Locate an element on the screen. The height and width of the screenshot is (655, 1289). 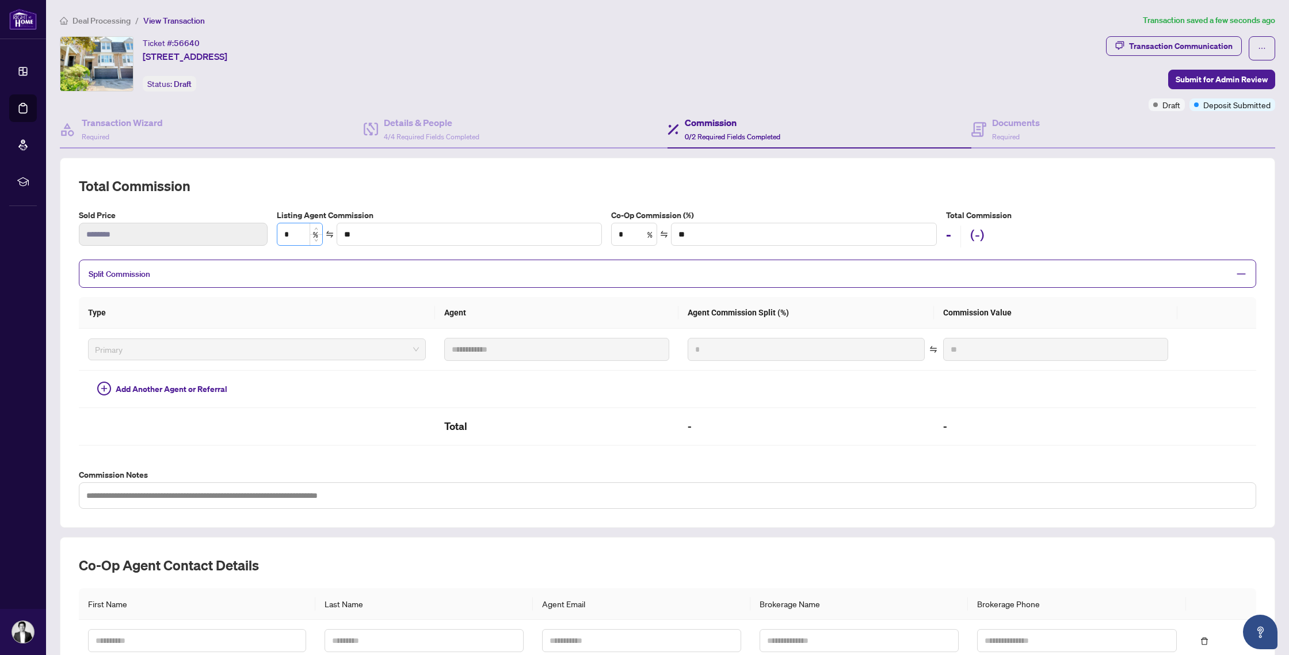
th: Commission Value is located at coordinates (1055, 312).